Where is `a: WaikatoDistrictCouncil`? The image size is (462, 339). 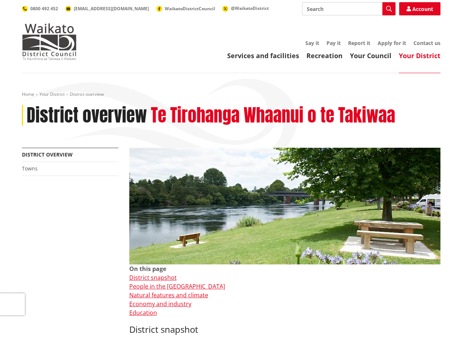
a: WaikatoDistrictCouncil is located at coordinates (186, 8).